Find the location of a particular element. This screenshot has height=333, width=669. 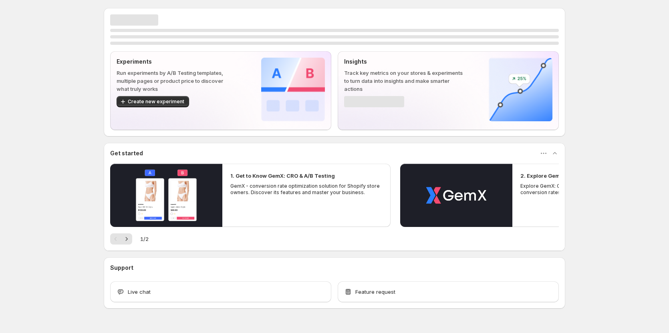

span: Live chat is located at coordinates (139, 292).